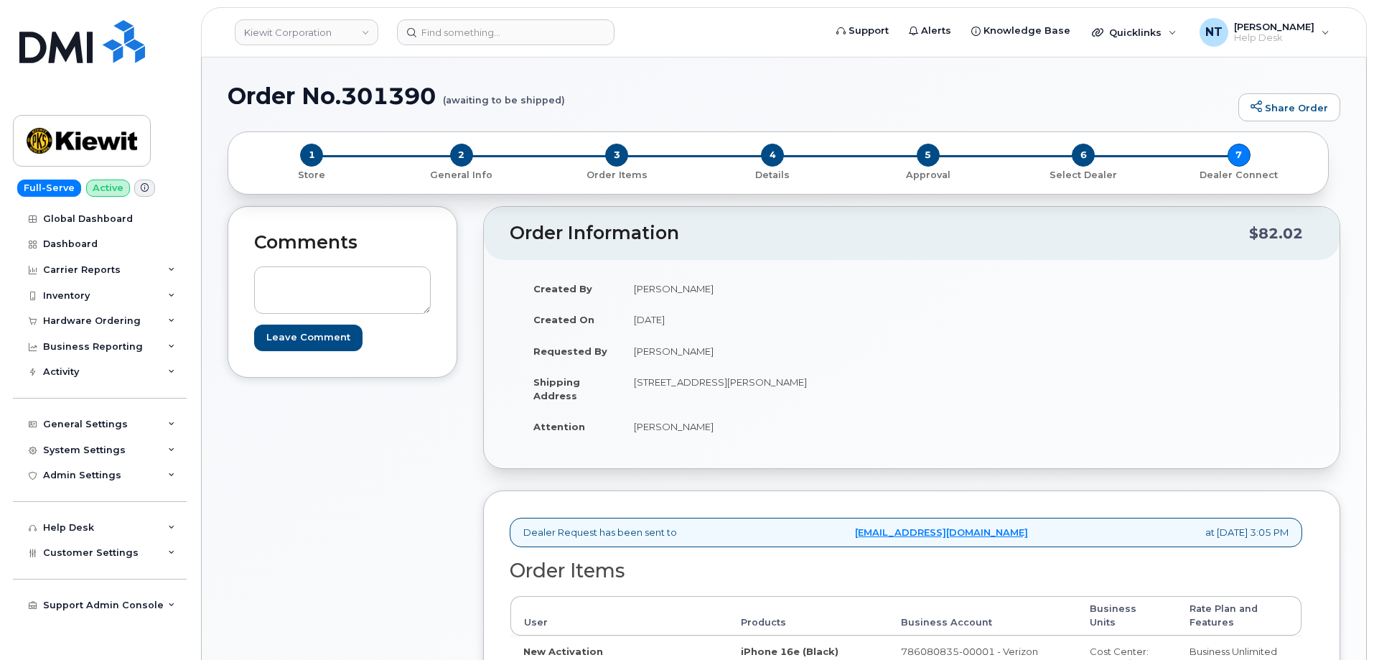 This screenshot has width=1374, height=660. I want to click on strong: Created By, so click(563, 289).